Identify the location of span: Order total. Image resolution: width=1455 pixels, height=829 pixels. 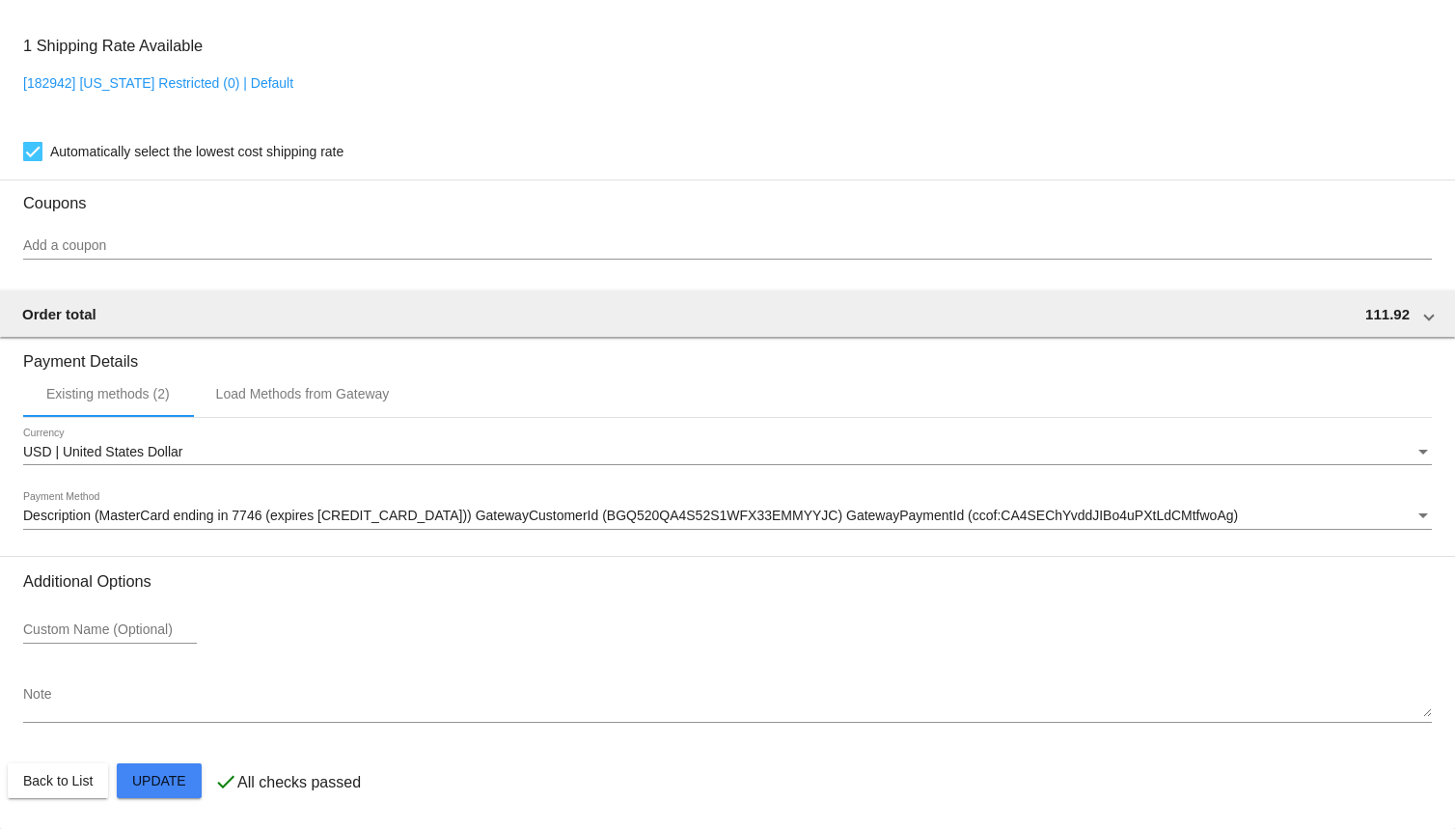
(59, 314).